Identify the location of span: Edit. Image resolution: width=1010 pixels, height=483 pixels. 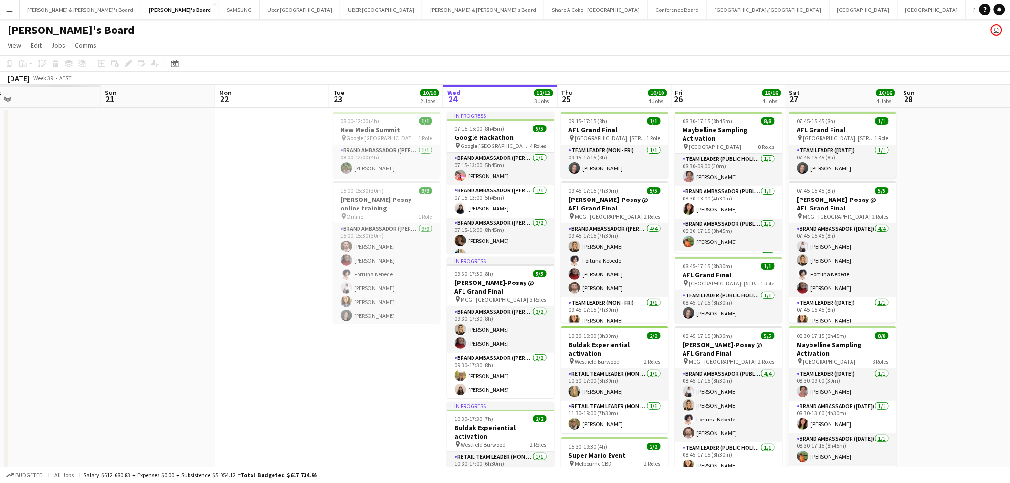
(36, 45).